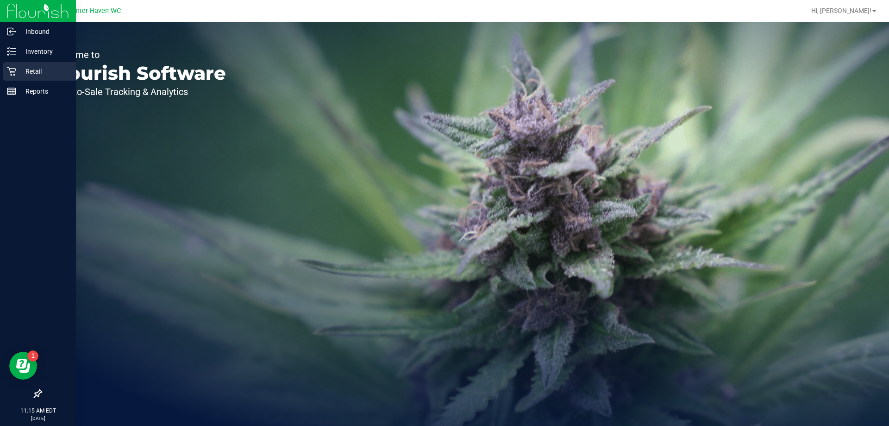 This screenshot has width=889, height=426. What do you see at coordinates (138, 92) in the screenshot?
I see `p: Seed-to-Sale Tracking & Analytics` at bounding box center [138, 92].